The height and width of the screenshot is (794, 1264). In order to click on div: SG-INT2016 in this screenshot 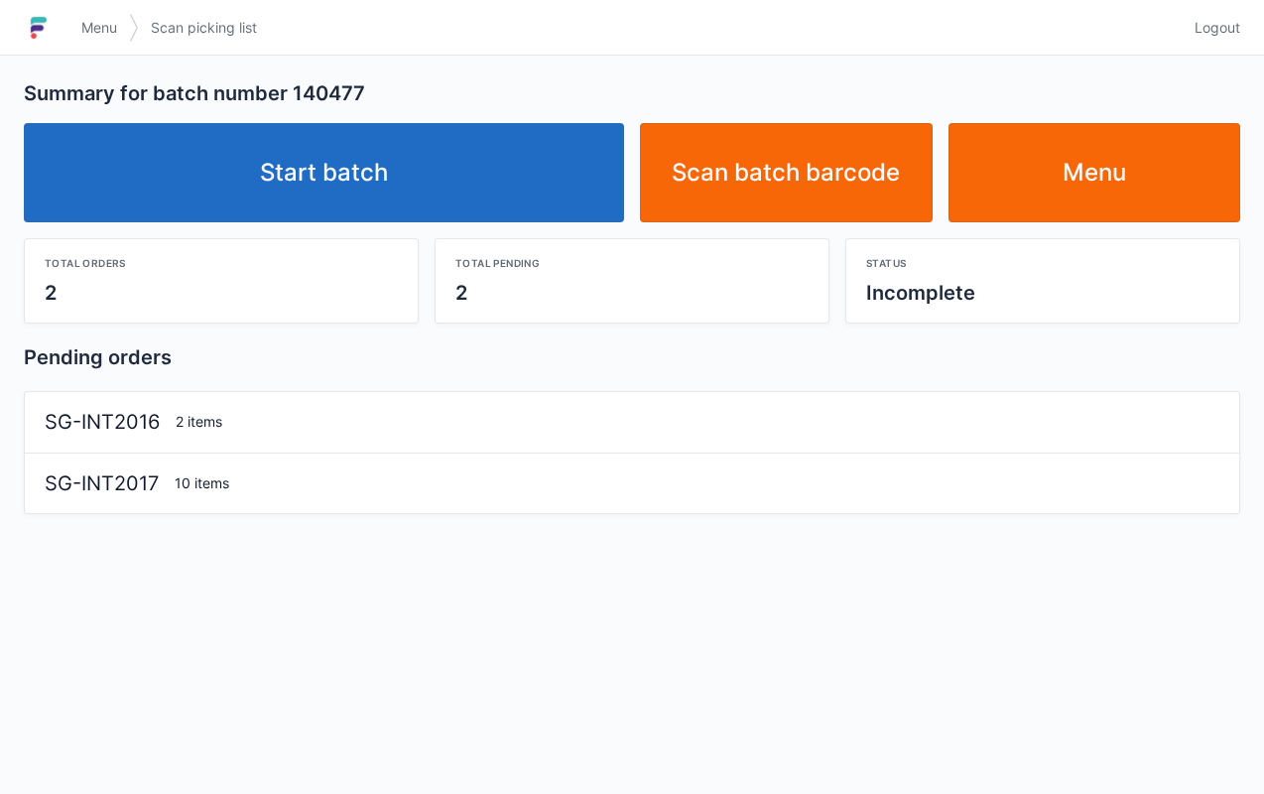, I will do `click(102, 422)`.